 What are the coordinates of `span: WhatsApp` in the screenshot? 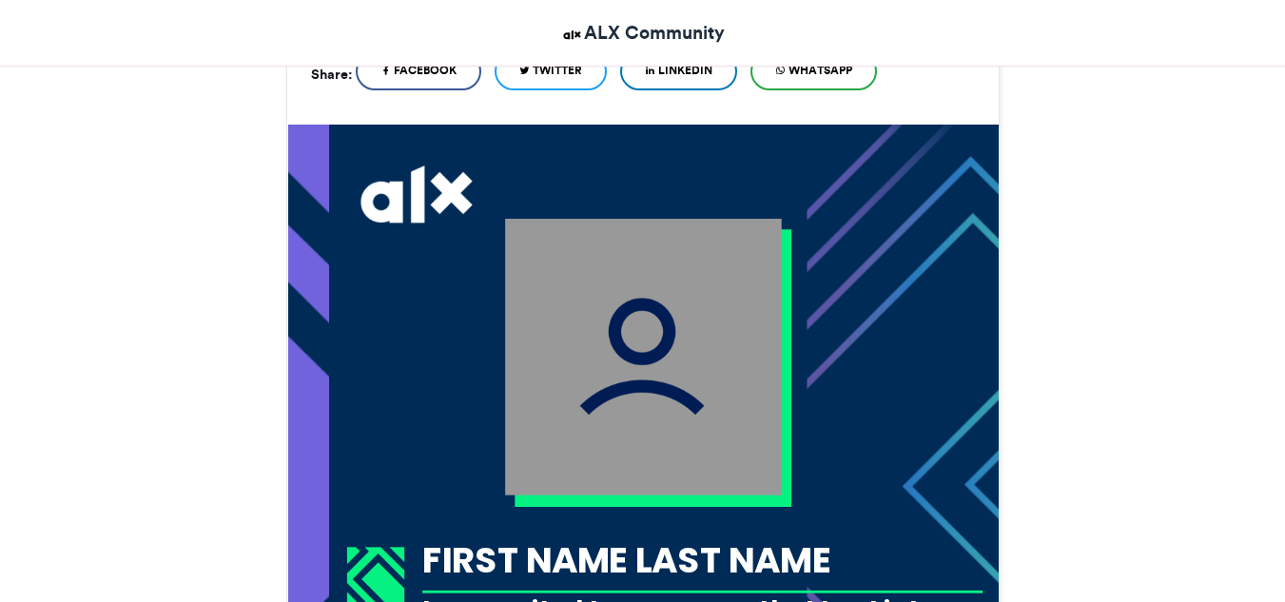 It's located at (820, 70).